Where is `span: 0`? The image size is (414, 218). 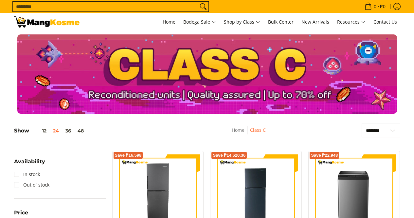 span: 0 is located at coordinates (375, 7).